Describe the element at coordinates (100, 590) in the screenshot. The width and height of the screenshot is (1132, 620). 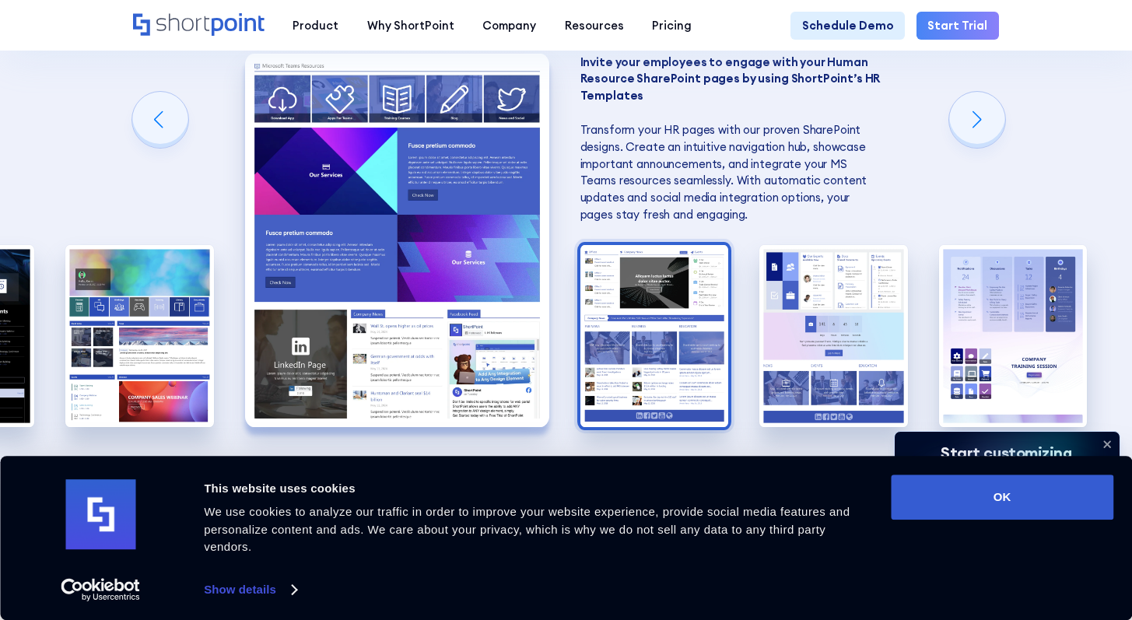
I see `a: Usercentrics Cookiebot - opens in a new window` at that location.